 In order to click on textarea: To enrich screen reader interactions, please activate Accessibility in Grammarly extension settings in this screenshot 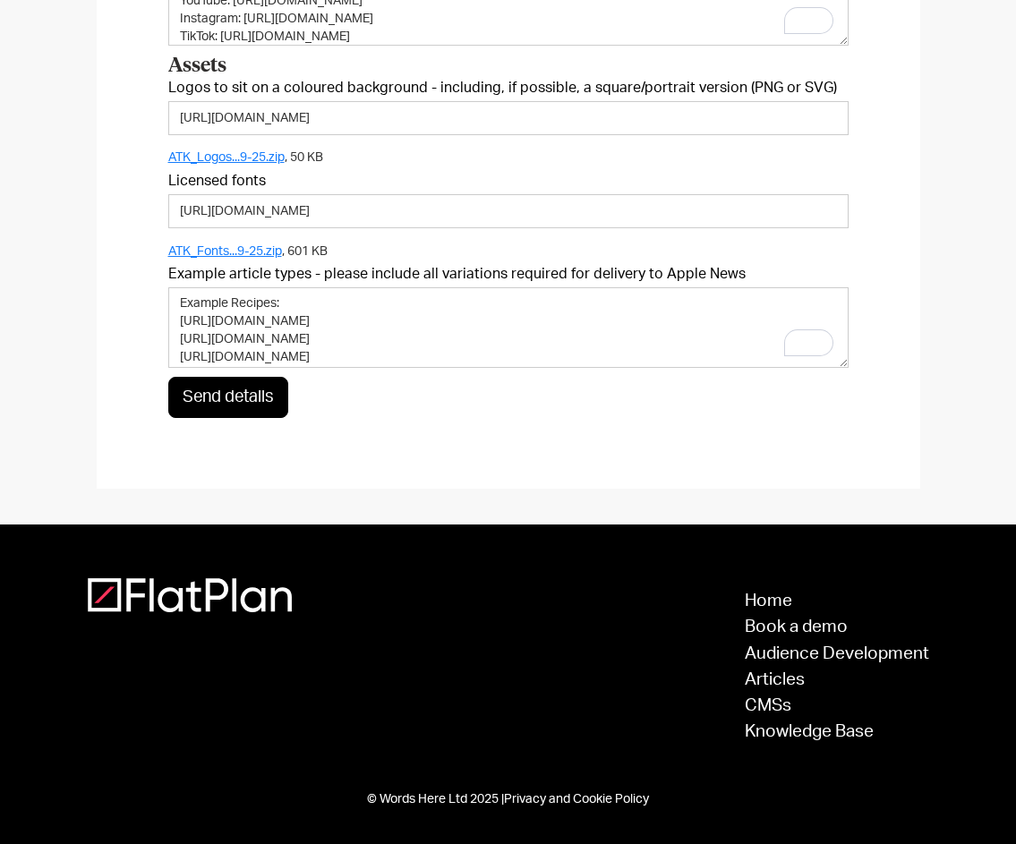, I will do `click(508, 327)`.